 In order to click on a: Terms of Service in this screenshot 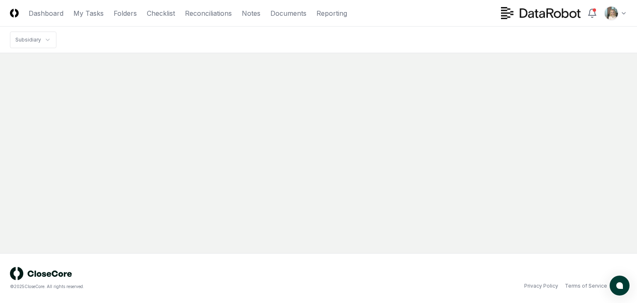, I will do `click(586, 286)`.